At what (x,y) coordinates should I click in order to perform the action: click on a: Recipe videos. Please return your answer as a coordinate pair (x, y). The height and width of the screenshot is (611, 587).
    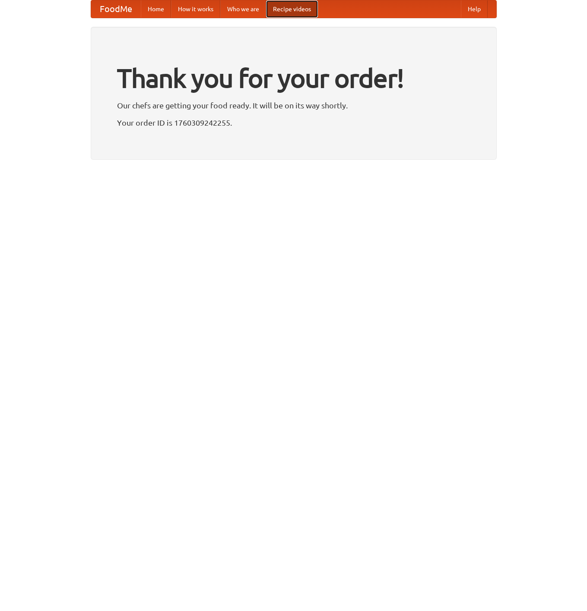
    Looking at the image, I should click on (292, 9).